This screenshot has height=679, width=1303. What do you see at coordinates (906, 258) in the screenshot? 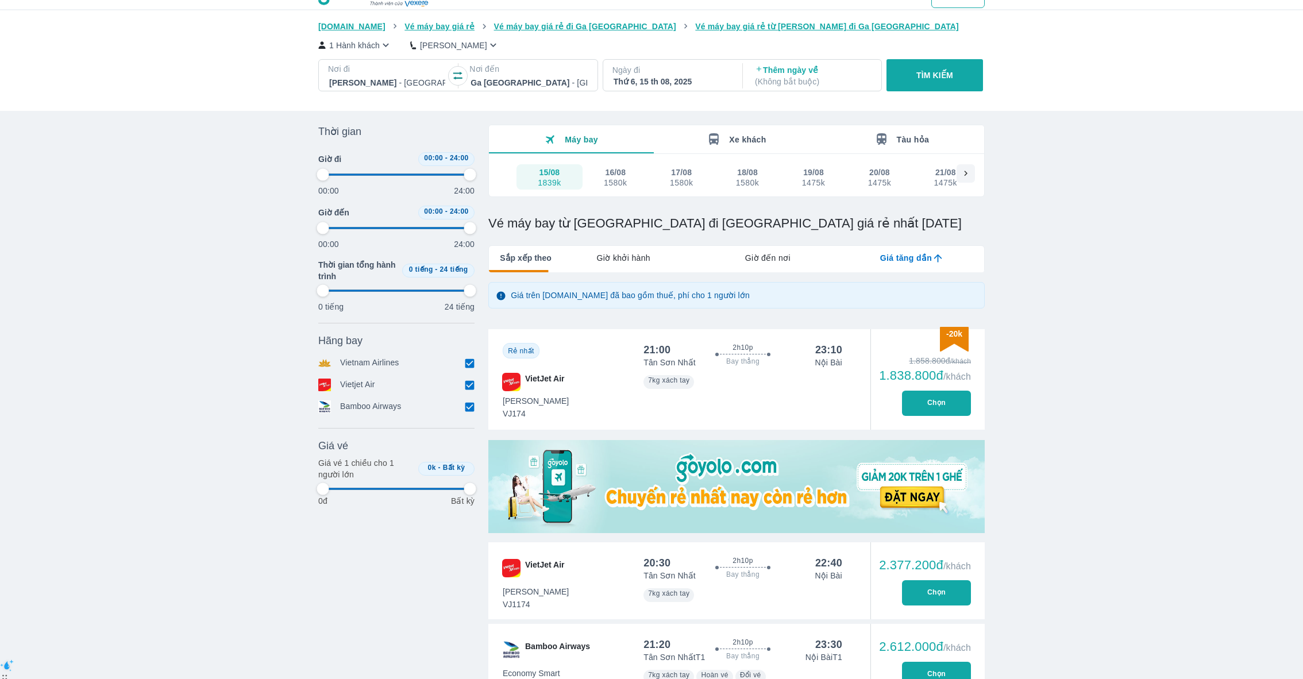
I see `span: Giá tăng dần` at bounding box center [906, 258].